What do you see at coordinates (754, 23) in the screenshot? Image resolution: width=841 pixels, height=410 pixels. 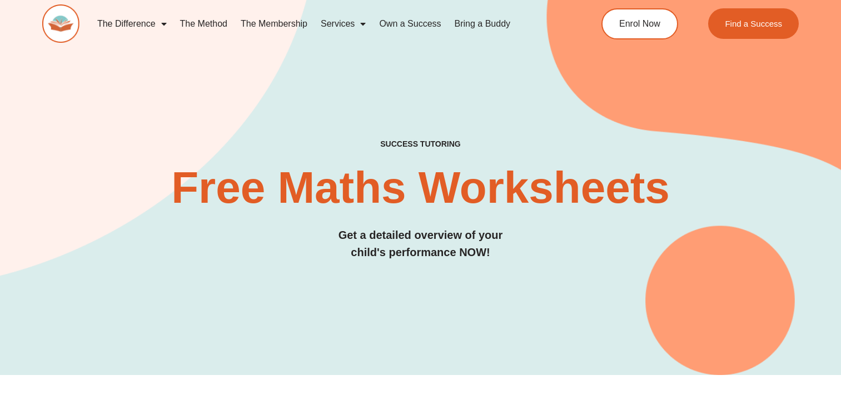 I see `a: Find a Success` at bounding box center [754, 23].